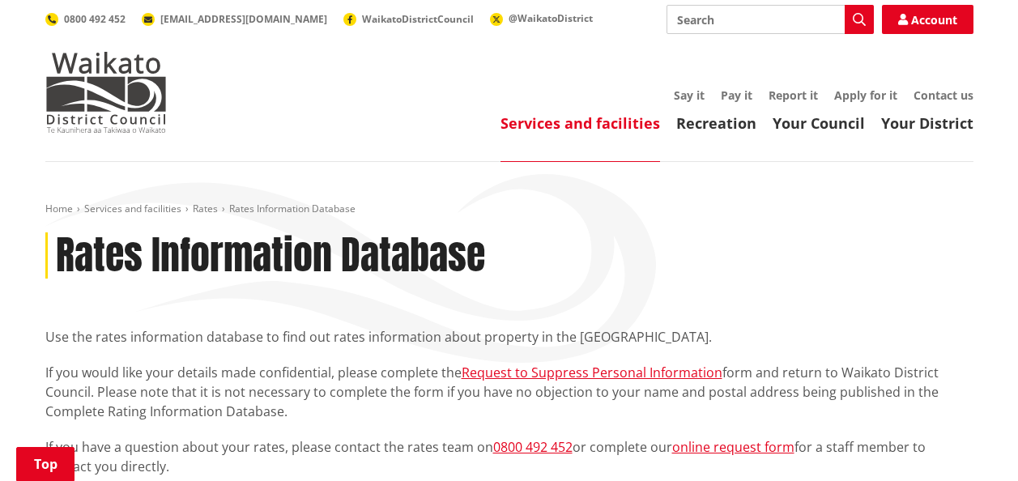 This screenshot has height=481, width=1018. Describe the element at coordinates (551, 18) in the screenshot. I see `span: @WaikatoDistrict` at that location.